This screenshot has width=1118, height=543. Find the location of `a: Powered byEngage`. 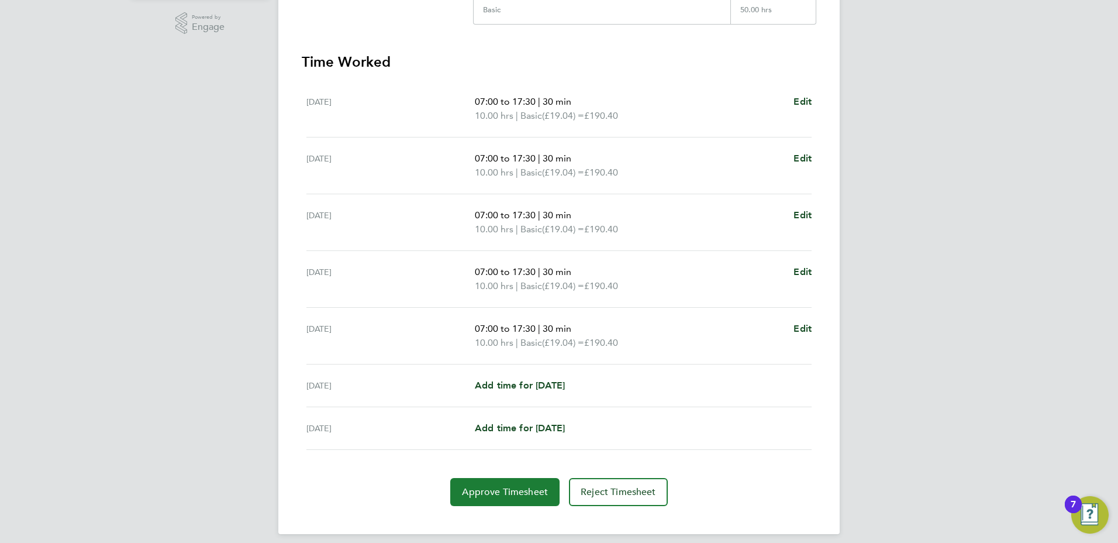

a: Powered byEngage is located at coordinates (200, 23).